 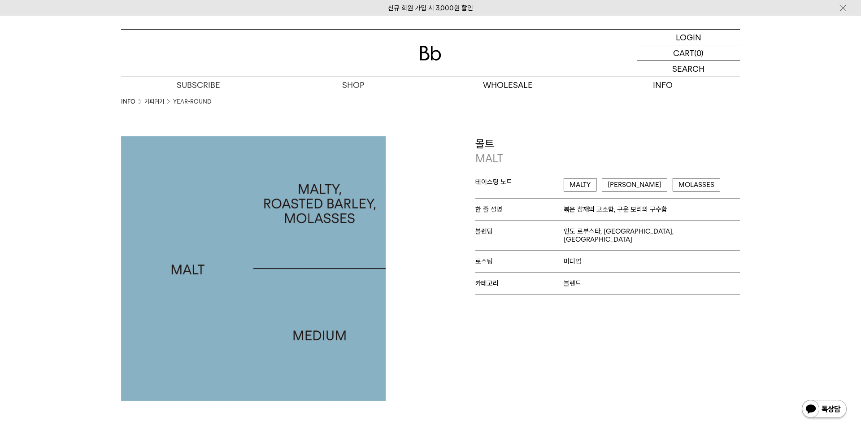 What do you see at coordinates (353, 85) in the screenshot?
I see `a: SHOP` at bounding box center [353, 85].